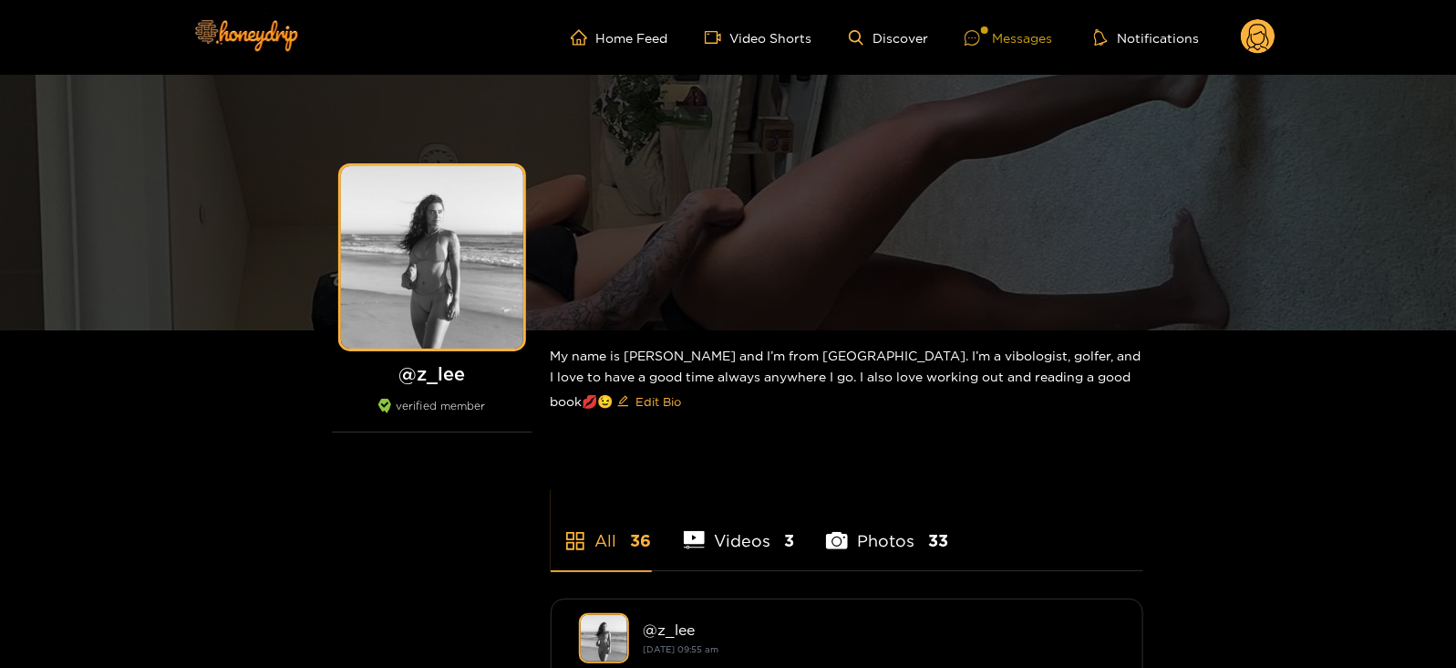  I want to click on span: 36, so click(641, 540).